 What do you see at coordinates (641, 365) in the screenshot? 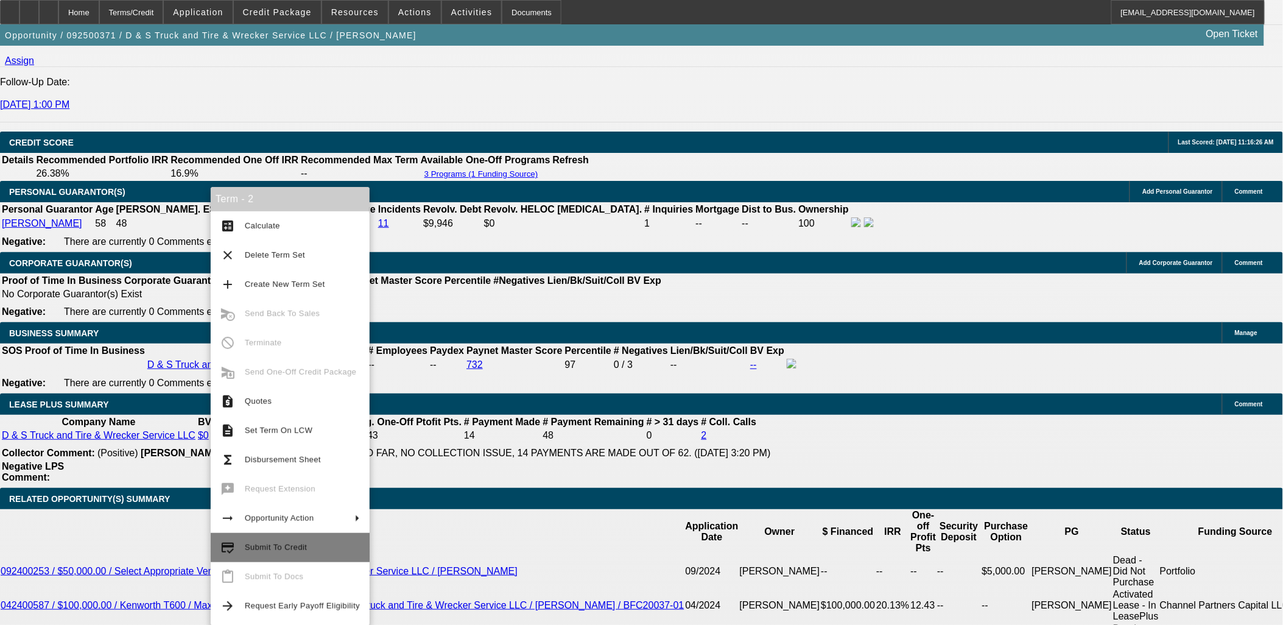
I see `div: 0 / 3` at bounding box center [641, 365].